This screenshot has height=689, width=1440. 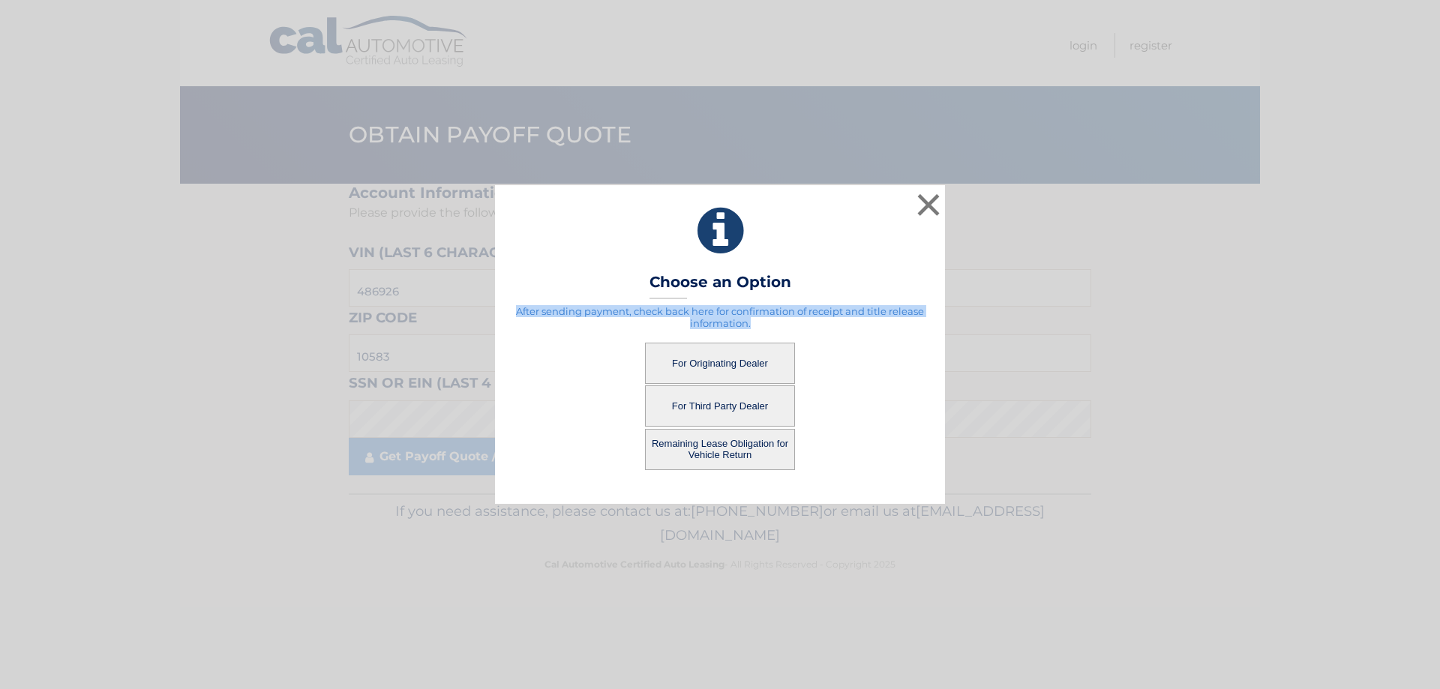 What do you see at coordinates (720, 406) in the screenshot?
I see `button: For Third Party Dealer` at bounding box center [720, 406].